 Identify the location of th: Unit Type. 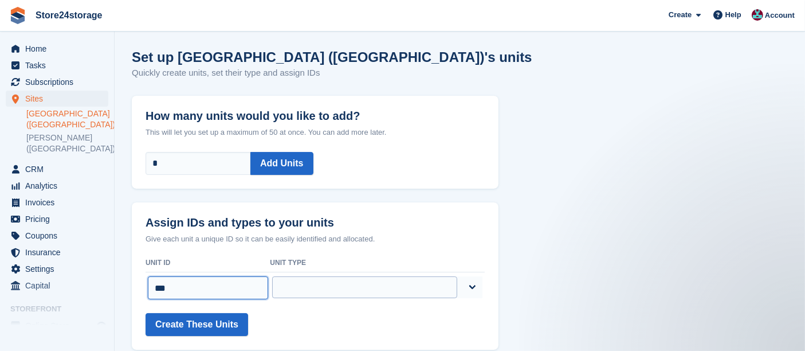
(377, 263).